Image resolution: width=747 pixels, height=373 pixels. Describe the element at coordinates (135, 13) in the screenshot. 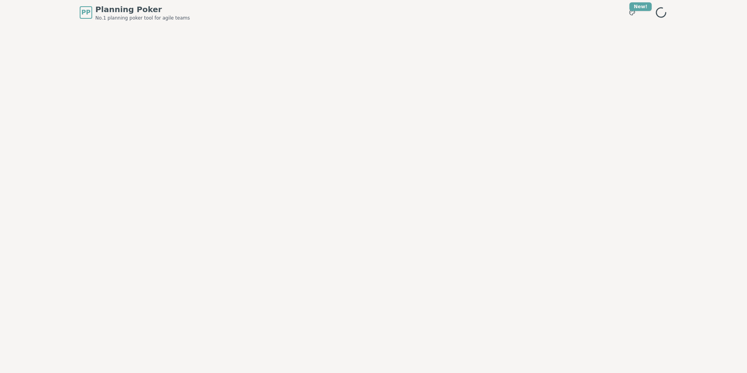

I see `a: PPPlanning PokerNo.1 planning poker tool for agile teams` at that location.